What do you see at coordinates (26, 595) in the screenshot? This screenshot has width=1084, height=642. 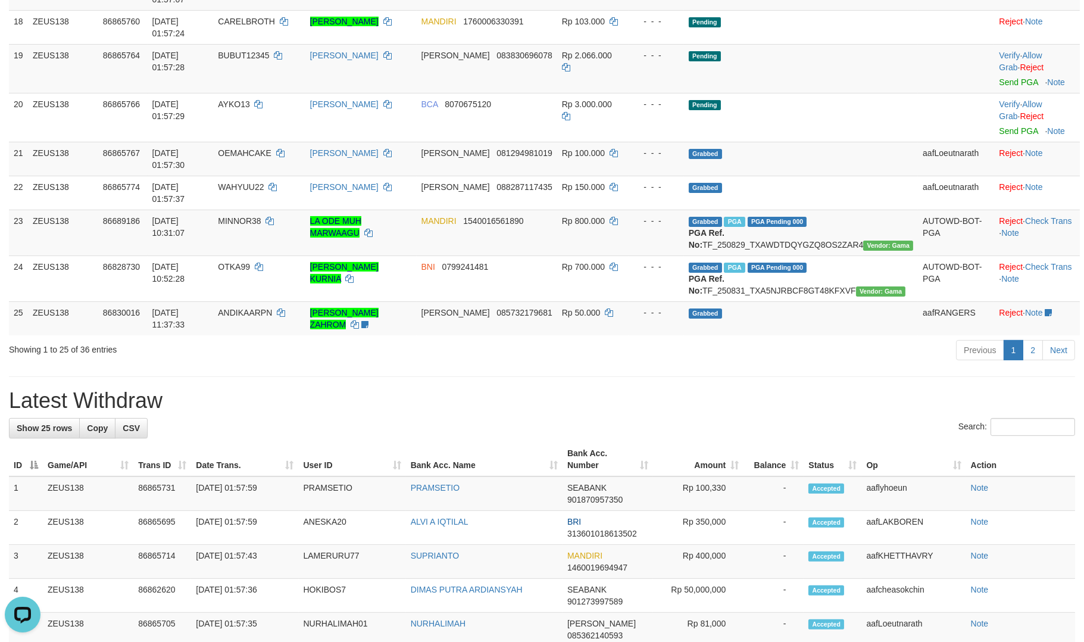 I see `td: 4` at bounding box center [26, 595].